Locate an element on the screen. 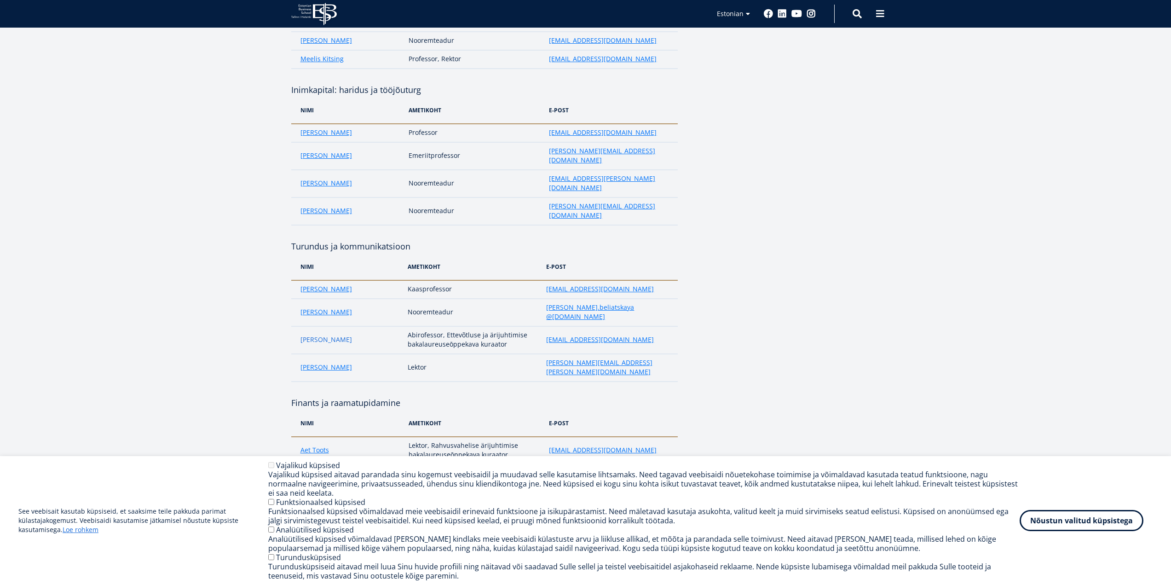 Image resolution: width=1171 pixels, height=585 pixels. a: Facebook is located at coordinates (768, 14).